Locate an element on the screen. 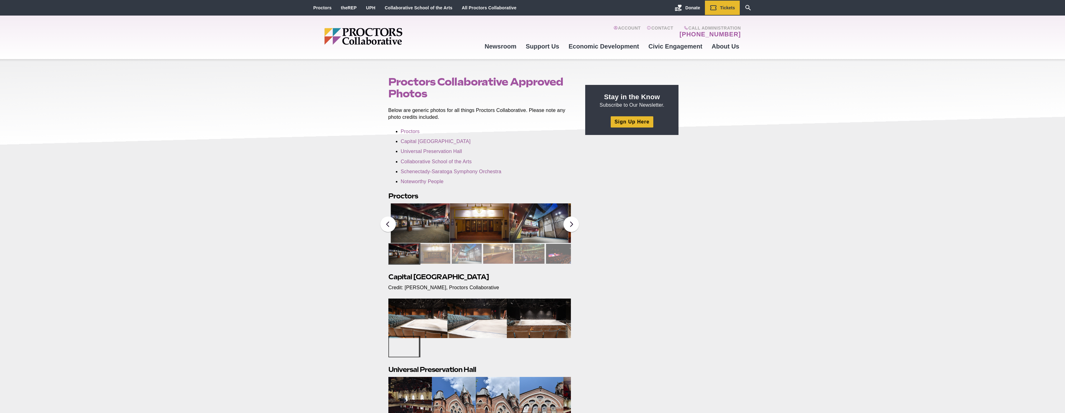 This screenshot has width=1065, height=413. h1: Proctors Collaborative Approved Photos is located at coordinates (480, 88).